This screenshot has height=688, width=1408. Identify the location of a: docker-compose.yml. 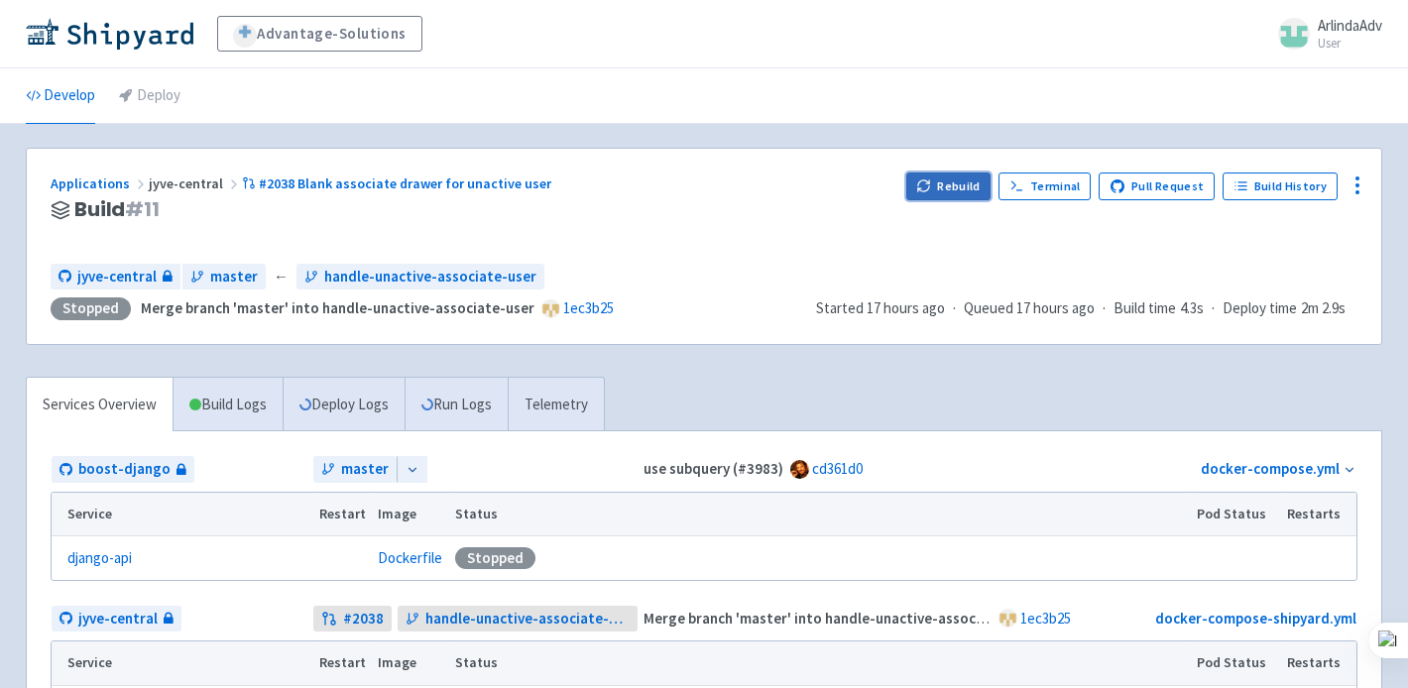
(1270, 468).